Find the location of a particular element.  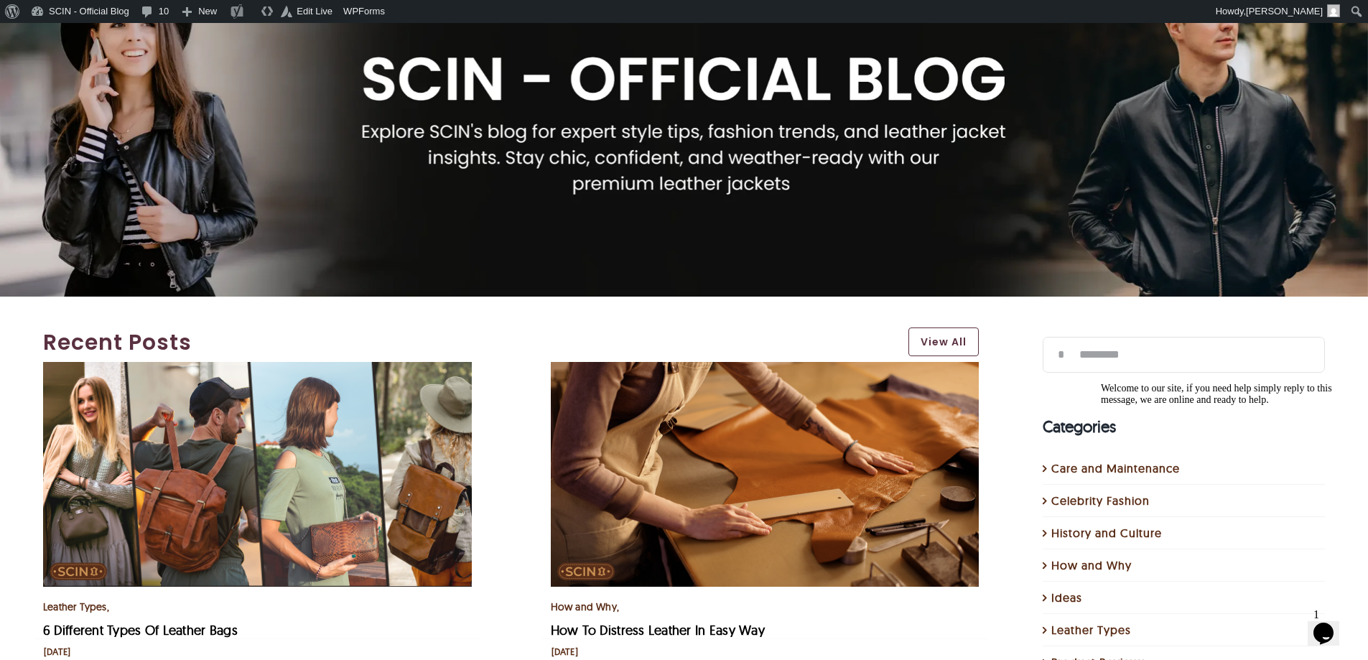

img: How To Distress Leather In Easy Way is located at coordinates (765, 474).